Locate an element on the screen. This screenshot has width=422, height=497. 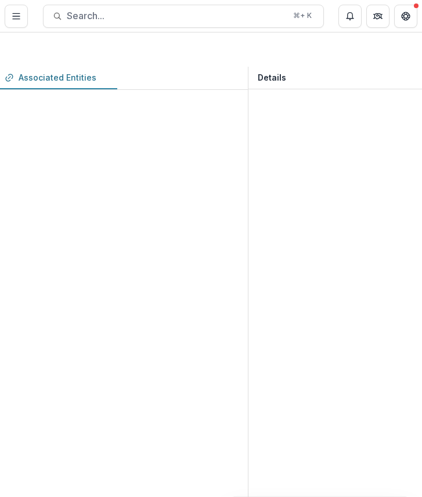
button: Notifications is located at coordinates (350, 16).